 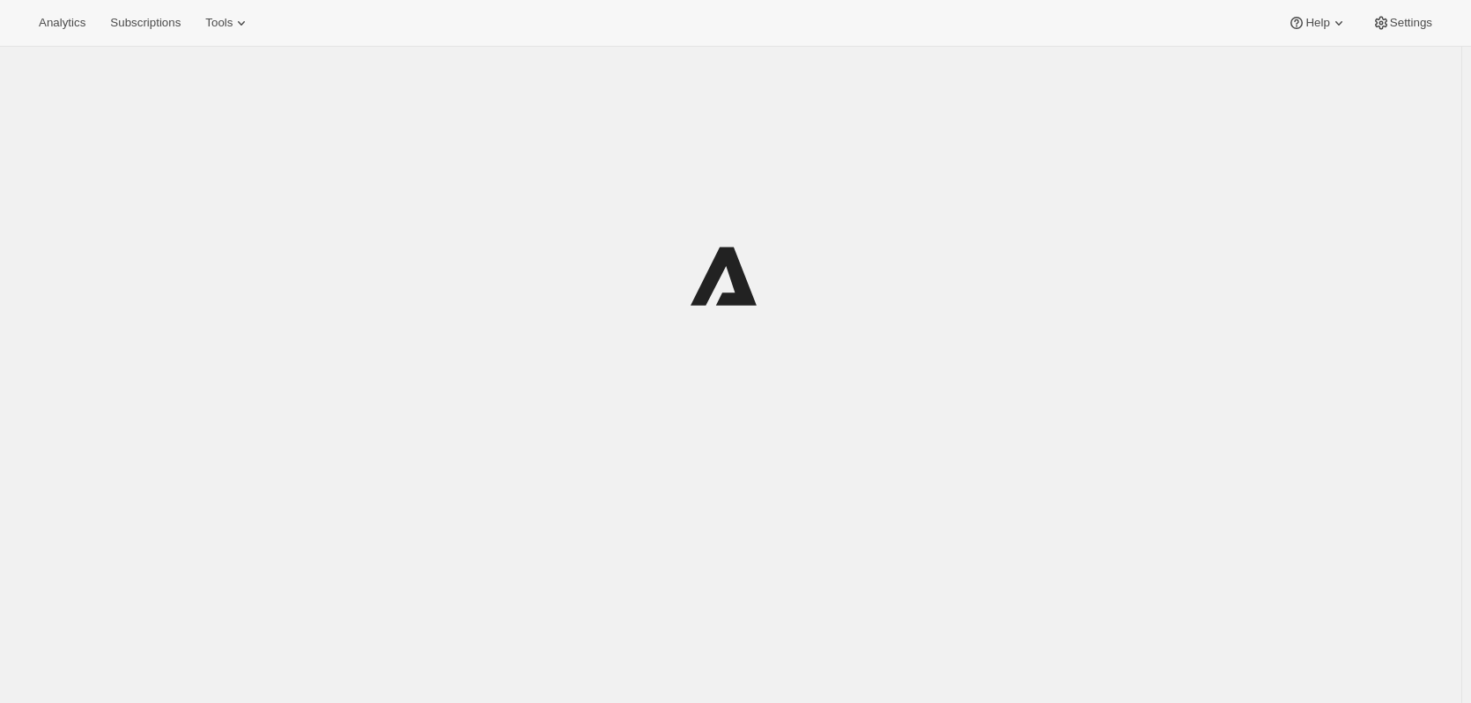 I want to click on button: Help, so click(x=1317, y=23).